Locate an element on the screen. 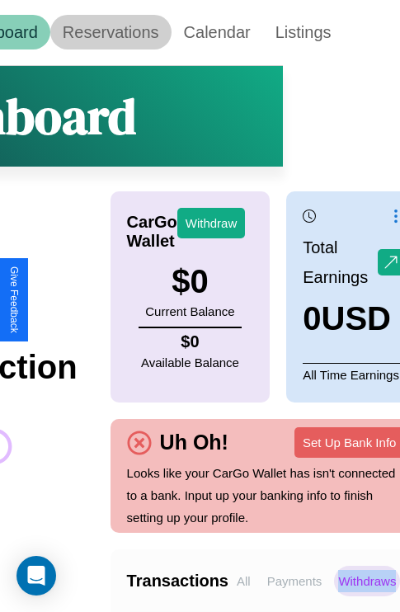 The width and height of the screenshot is (400, 612). p: Available Balance is located at coordinates (190, 362).